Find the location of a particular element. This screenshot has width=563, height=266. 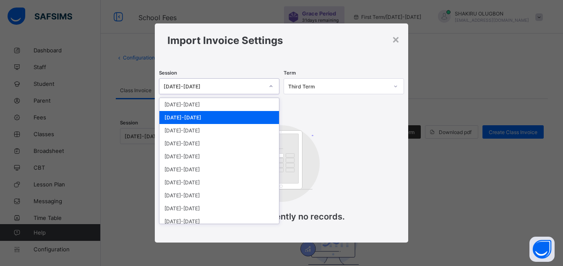

span: Term is located at coordinates (290, 73).